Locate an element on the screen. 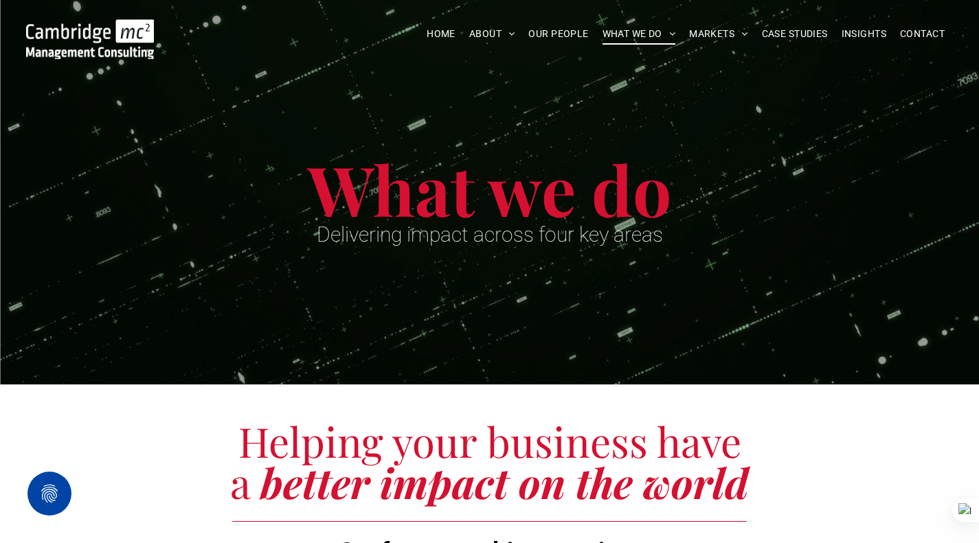  a: CONTACT is located at coordinates (922, 34).